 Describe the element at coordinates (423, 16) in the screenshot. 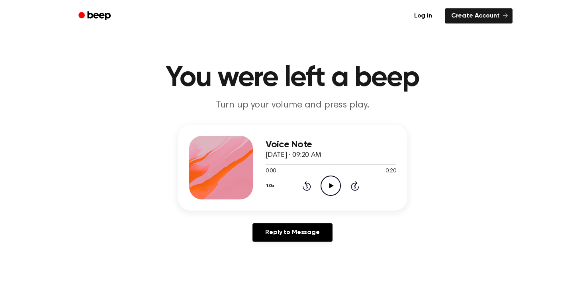

I see `a: Log in` at that location.